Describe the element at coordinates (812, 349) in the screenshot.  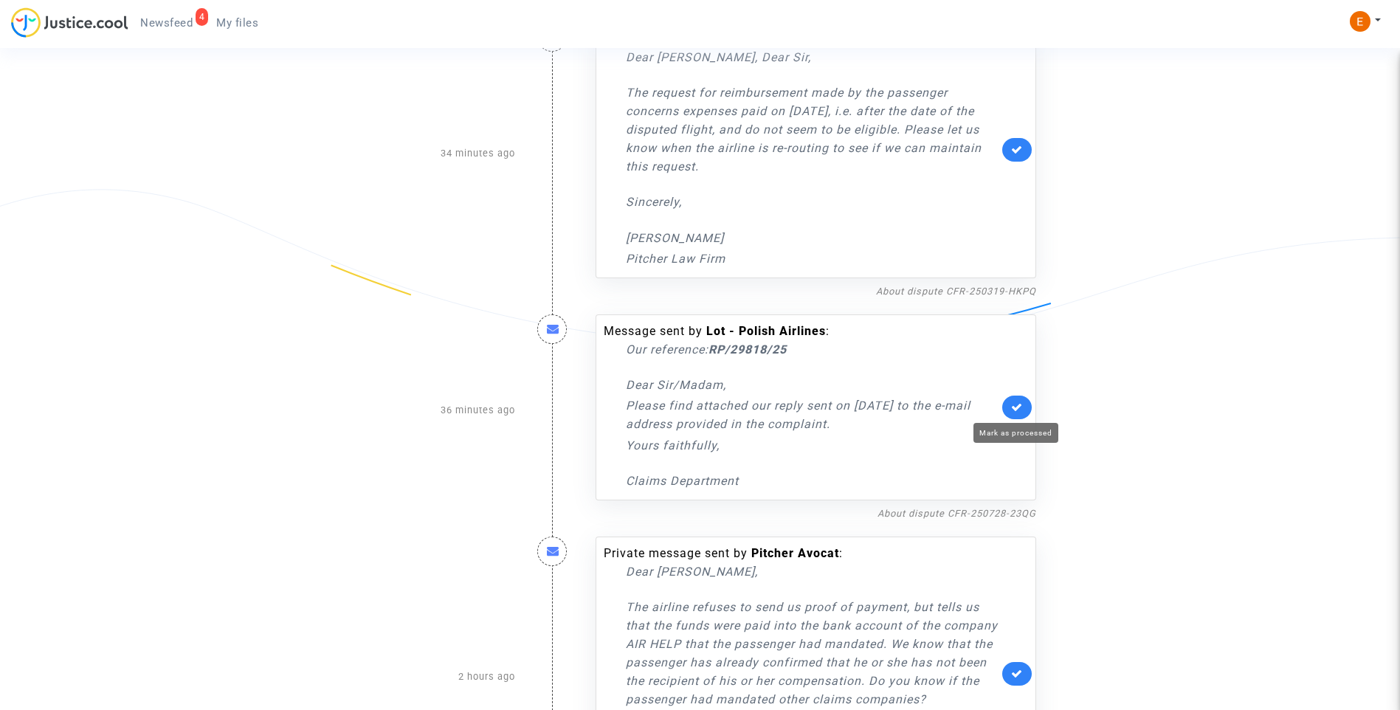
I see `p: Our reference:` at that location.